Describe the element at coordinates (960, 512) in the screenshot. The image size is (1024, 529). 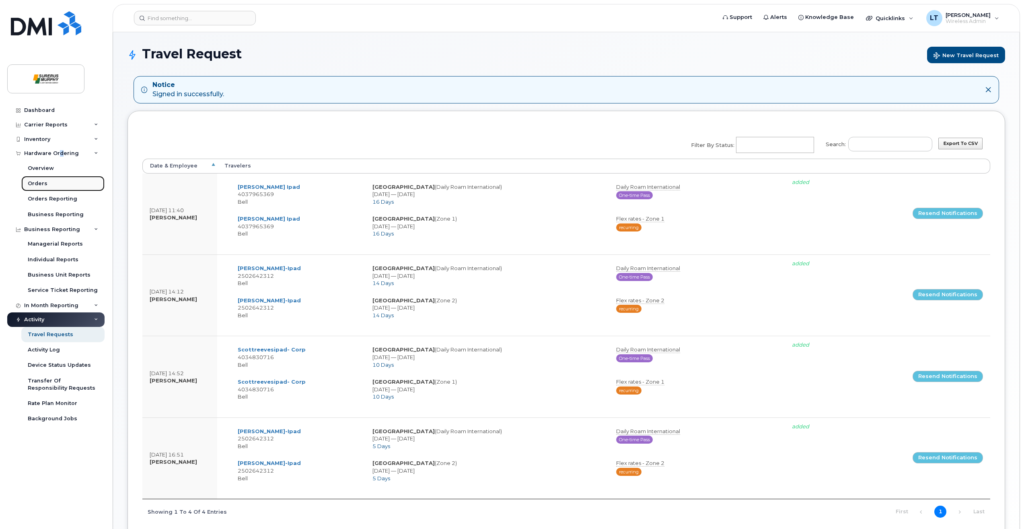
I see `a: Next` at that location.